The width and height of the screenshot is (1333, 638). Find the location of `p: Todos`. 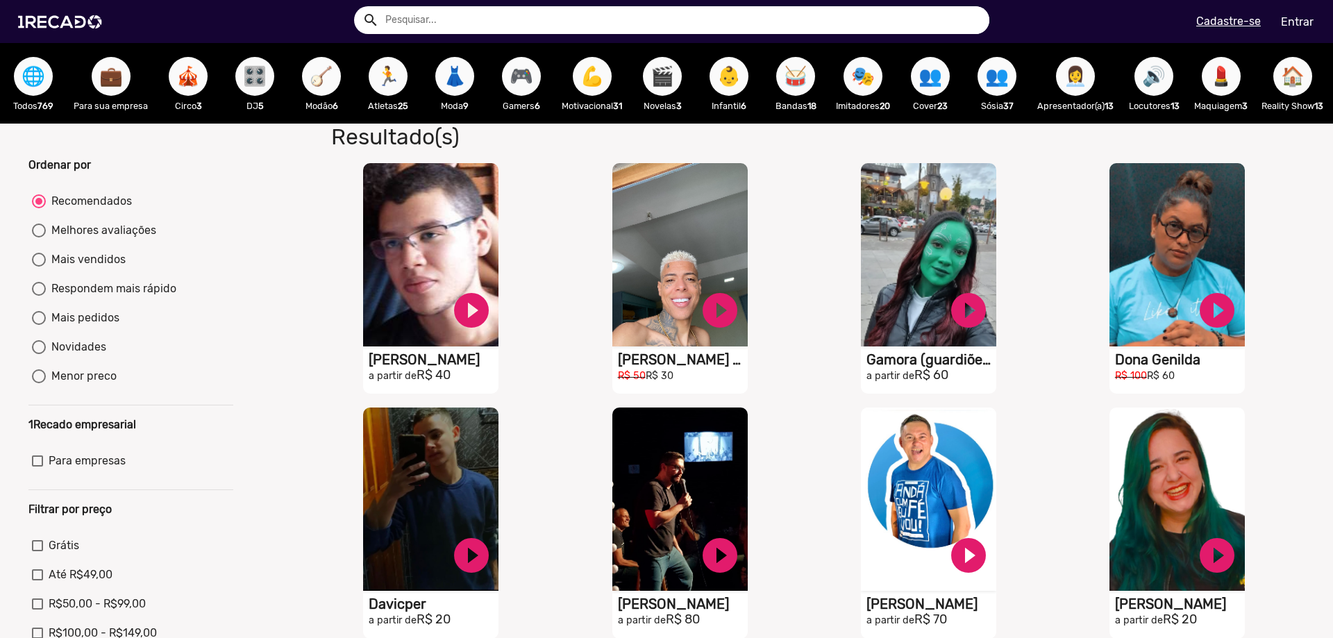

p: Todos is located at coordinates (33, 106).